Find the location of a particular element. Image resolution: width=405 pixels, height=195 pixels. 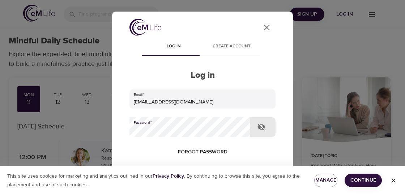

button: close is located at coordinates (267, 27).